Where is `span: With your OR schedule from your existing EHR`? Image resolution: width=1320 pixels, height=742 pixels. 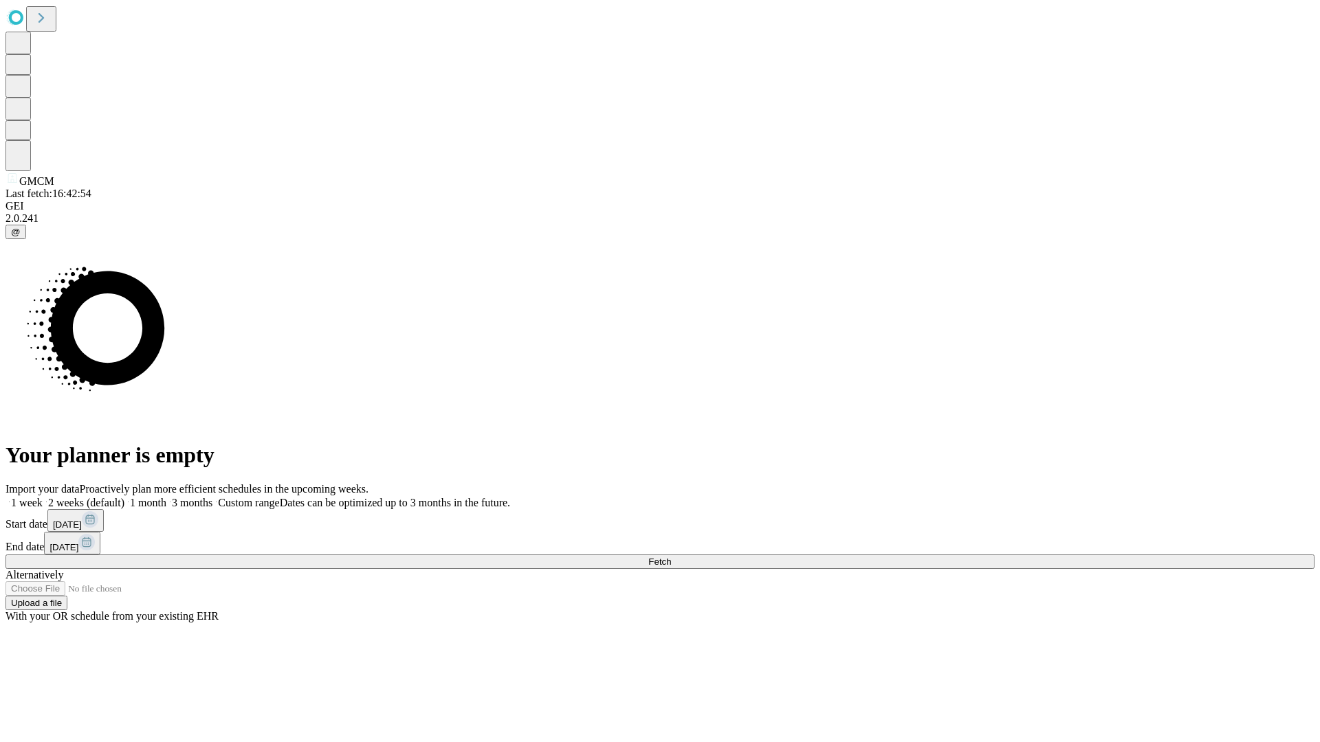
span: With your OR schedule from your existing EHR is located at coordinates (112, 616).